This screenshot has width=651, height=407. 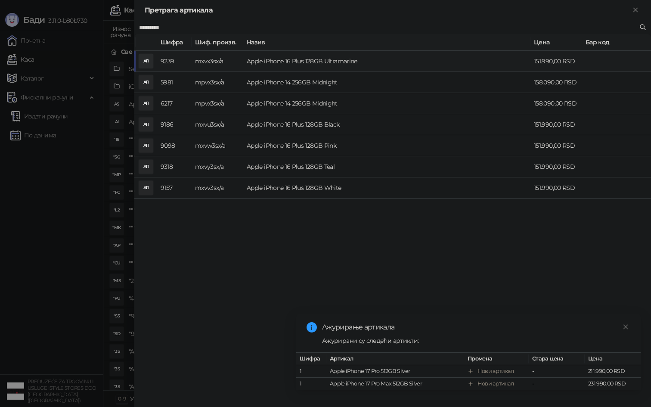 What do you see at coordinates (395, 384) in the screenshot?
I see `td: Apple iPhone 17 Pro Max 512GB Silver` at bounding box center [395, 384].